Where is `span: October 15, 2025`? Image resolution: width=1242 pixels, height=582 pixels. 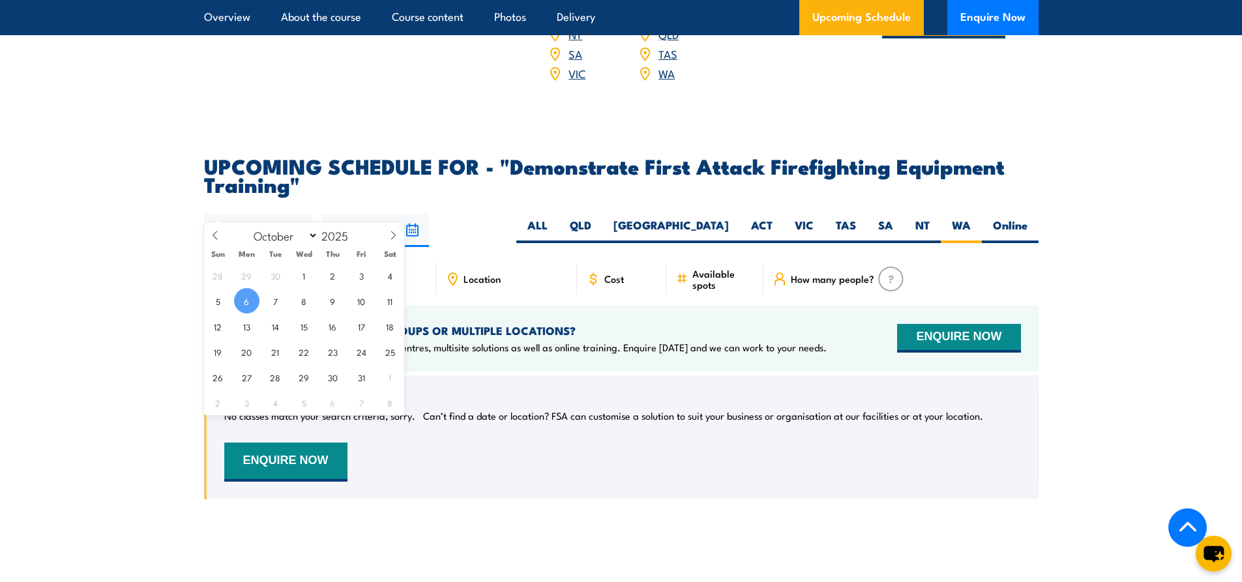 span: October 15, 2025 is located at coordinates (304, 326).